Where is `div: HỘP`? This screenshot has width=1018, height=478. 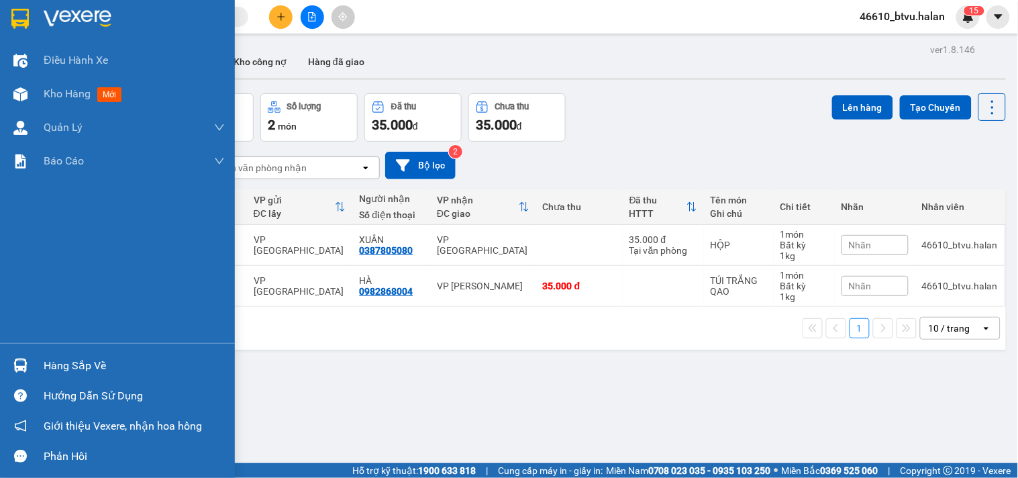
div: HỘP is located at coordinates (739, 245).